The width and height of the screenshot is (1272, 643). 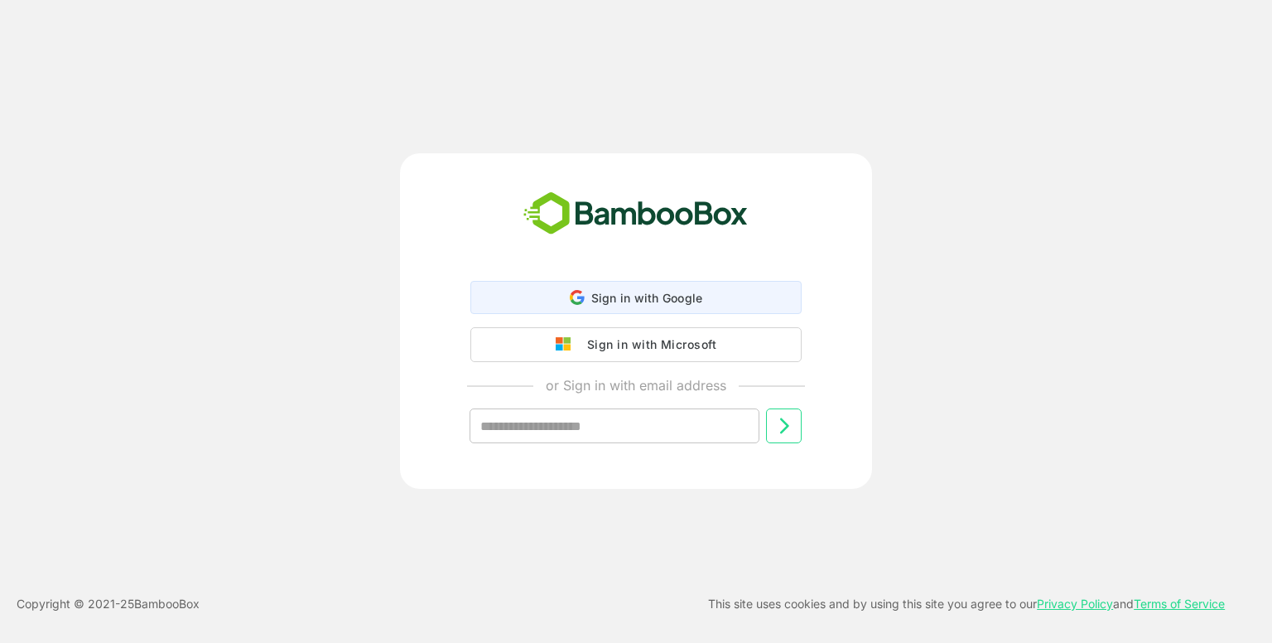 What do you see at coordinates (636, 385) in the screenshot?
I see `p: or Sign in with email address` at bounding box center [636, 385].